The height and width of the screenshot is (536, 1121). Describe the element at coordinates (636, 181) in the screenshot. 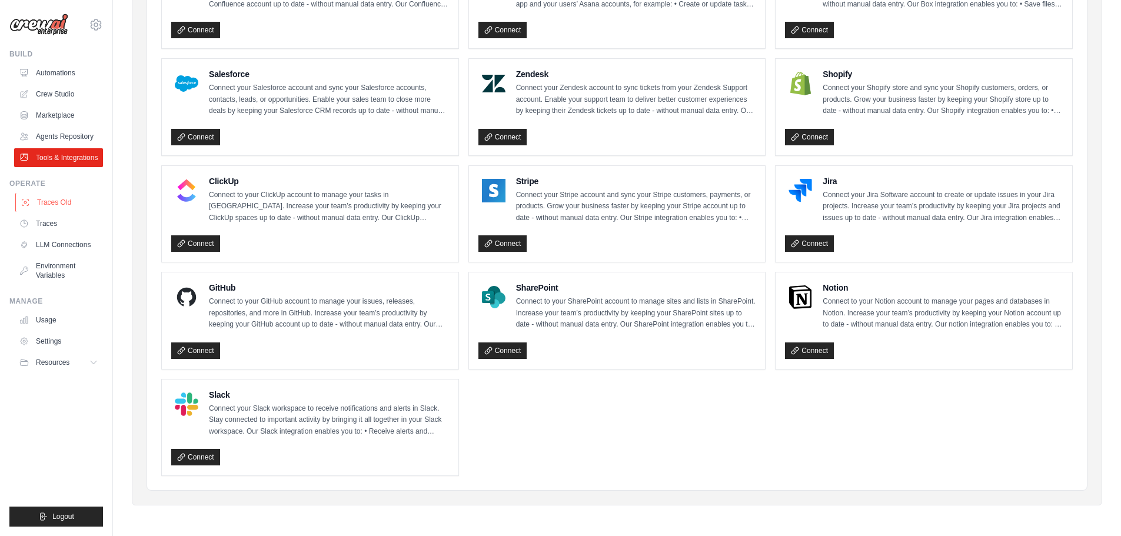

I see `h4: Stripe` at that location.